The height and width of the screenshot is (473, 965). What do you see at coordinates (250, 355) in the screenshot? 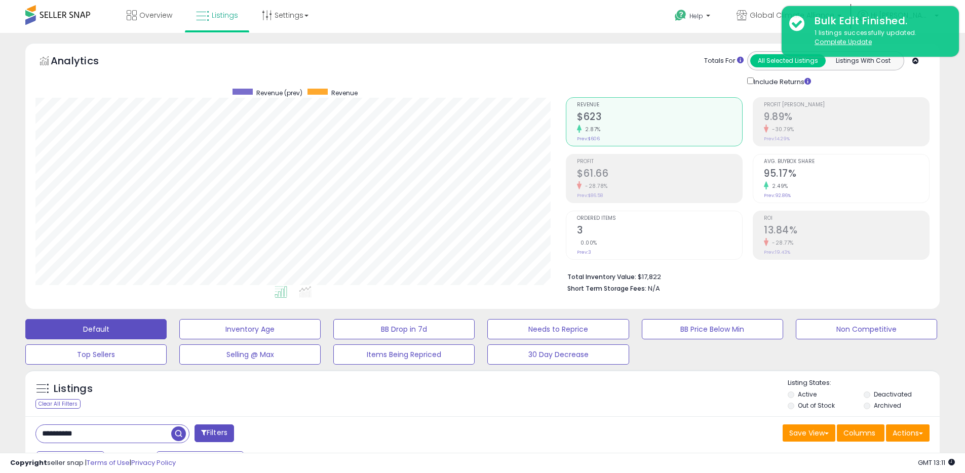
I see `button: Selling @ Max` at bounding box center [250, 355].